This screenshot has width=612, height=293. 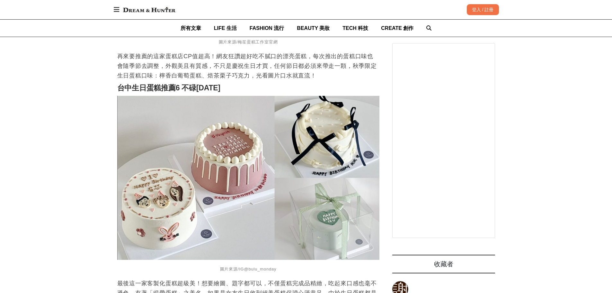 I want to click on a: LIFE 生活, so click(x=225, y=28).